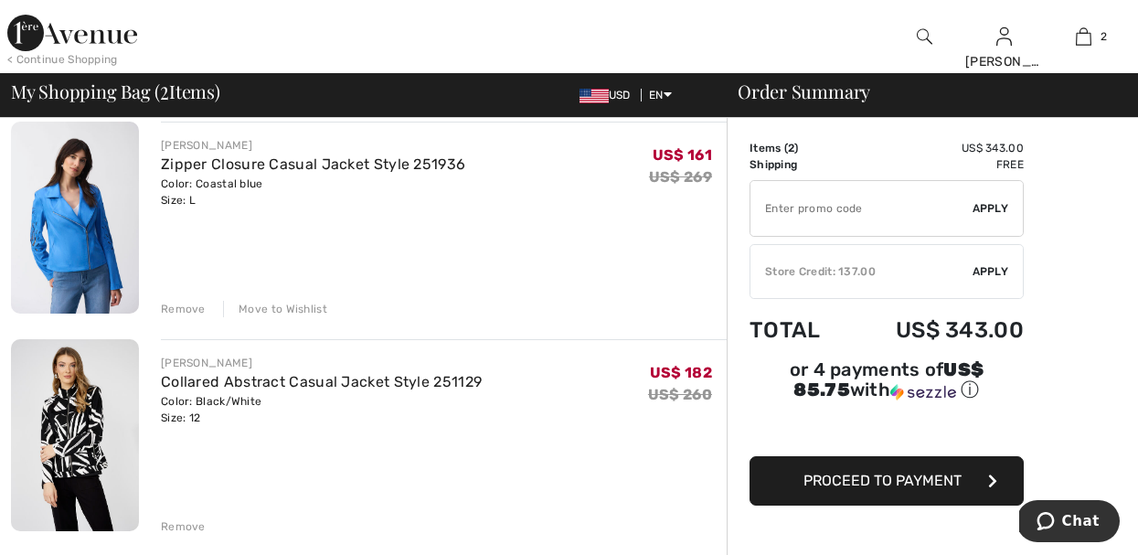 This screenshot has height=555, width=1138. What do you see at coordinates (1083, 37) in the screenshot?
I see `a: 2` at bounding box center [1083, 37].